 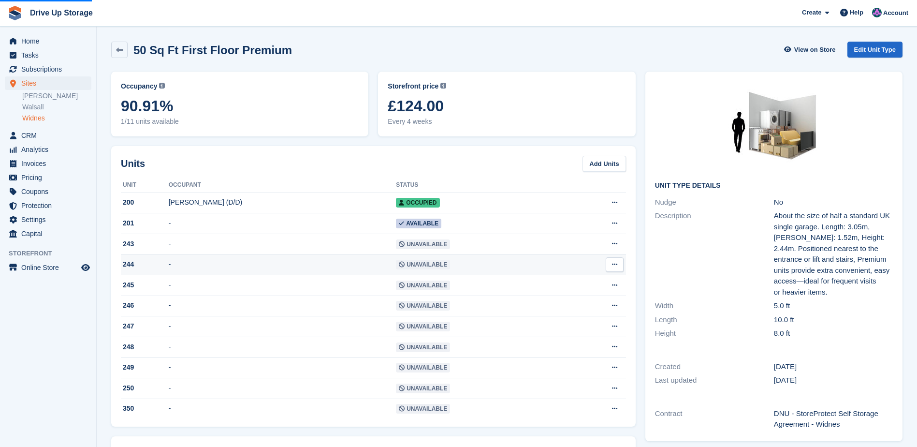 I want to click on div: No, so click(x=833, y=202).